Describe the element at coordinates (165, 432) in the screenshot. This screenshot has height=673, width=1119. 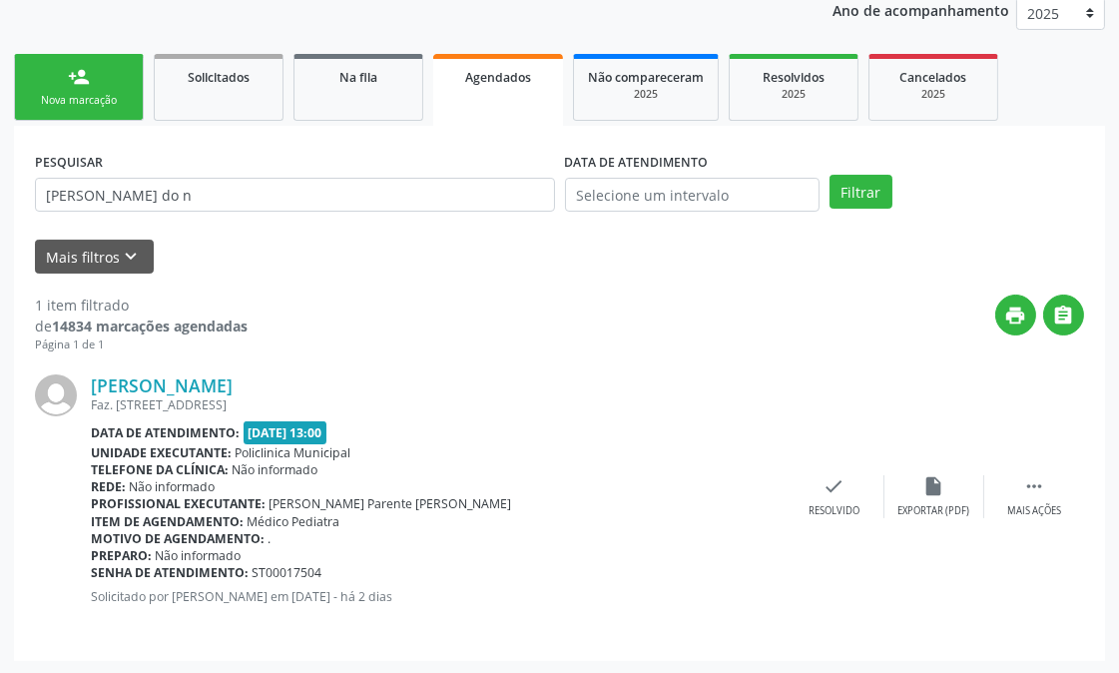
I see `b: Data de atendimento:` at that location.